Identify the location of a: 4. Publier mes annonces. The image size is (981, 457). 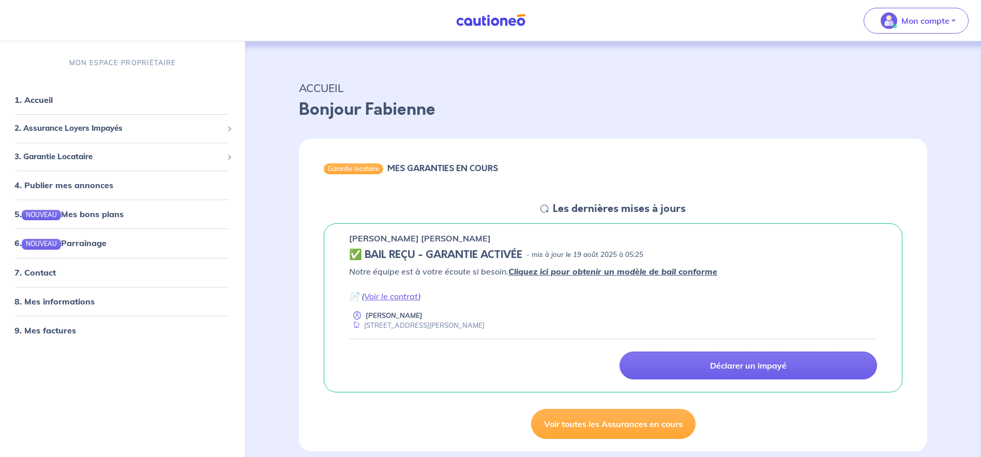
(64, 186).